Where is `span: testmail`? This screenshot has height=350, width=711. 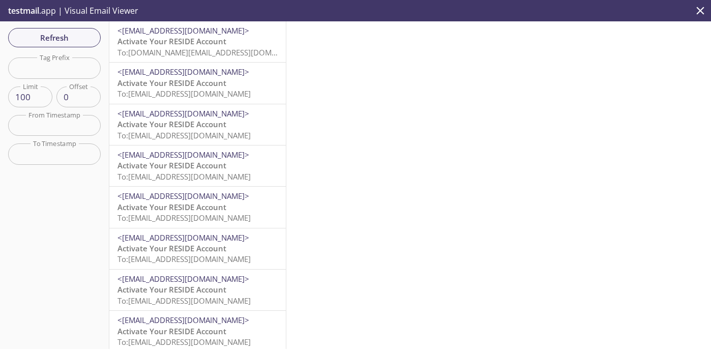 span: testmail is located at coordinates (23, 11).